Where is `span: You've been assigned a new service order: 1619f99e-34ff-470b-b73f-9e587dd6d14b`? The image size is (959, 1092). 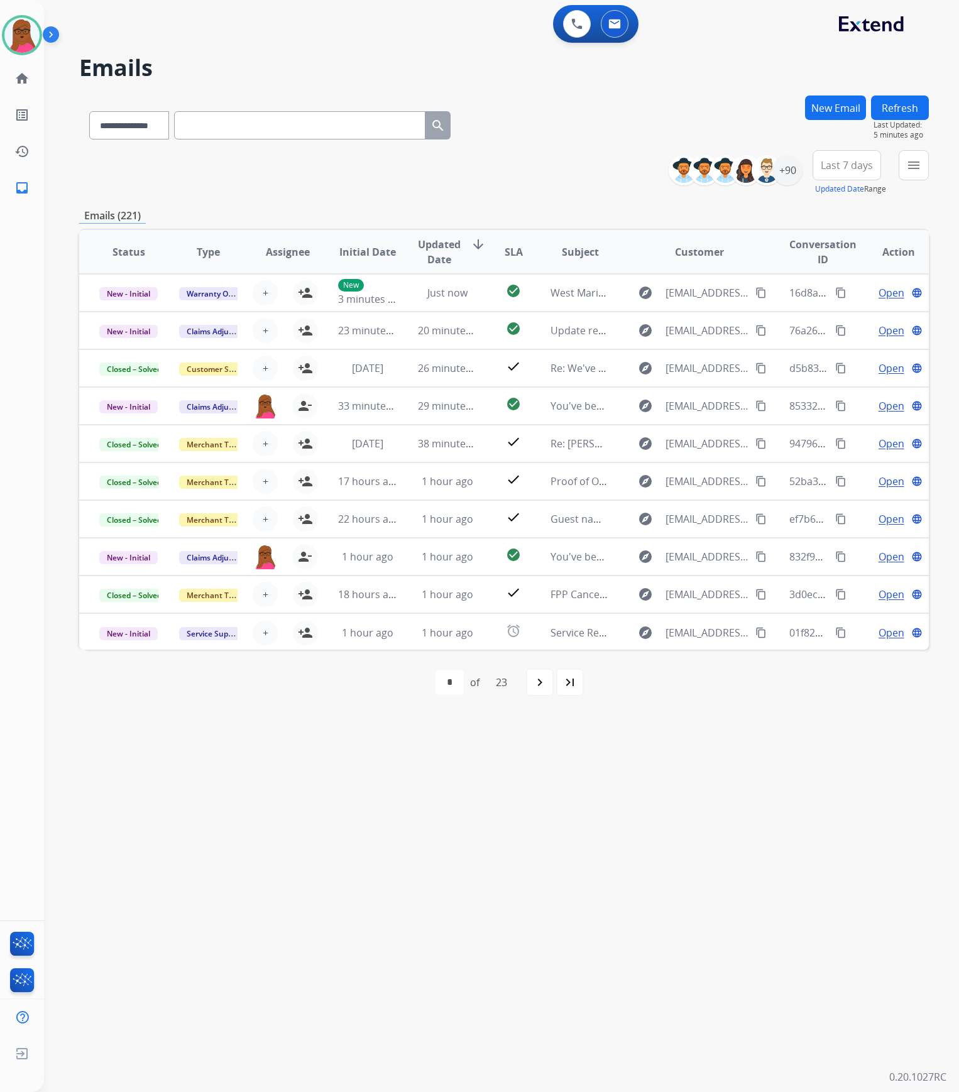 span: You've been assigned a new service order: 1619f99e-34ff-470b-b73f-9e587dd6d14b is located at coordinates (746, 557).